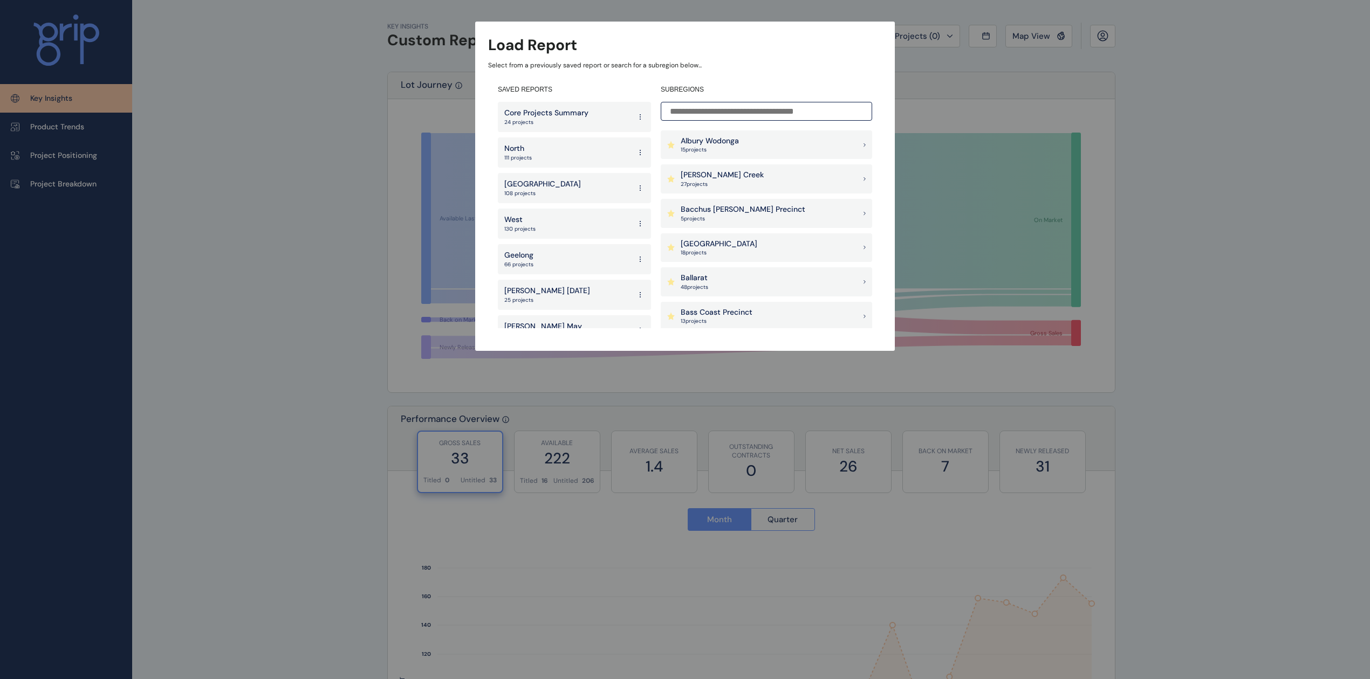 This screenshot has height=679, width=1370. I want to click on h4: SAVED REPORTS, so click(574, 90).